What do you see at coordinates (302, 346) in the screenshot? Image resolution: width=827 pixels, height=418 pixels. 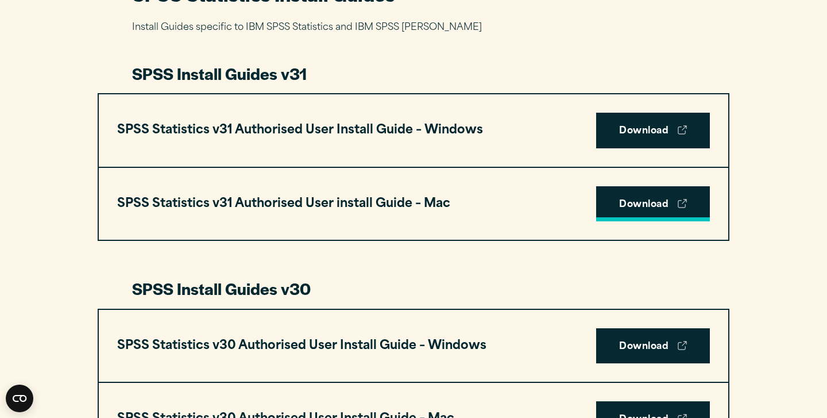 I see `h3: SPSS Statistics v30 Authorised User Install Guide – Windows` at bounding box center [302, 346].